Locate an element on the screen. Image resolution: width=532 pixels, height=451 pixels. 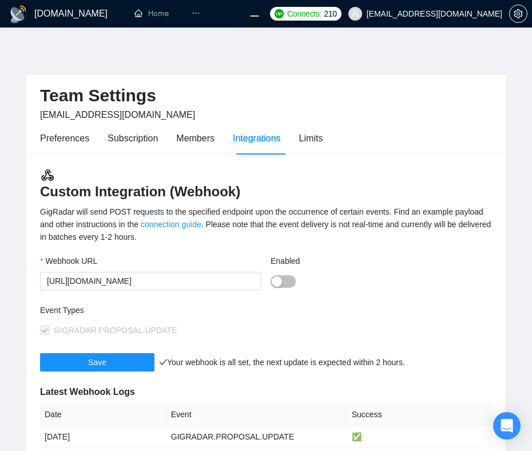
a: homeHome is located at coordinates (152, 13).